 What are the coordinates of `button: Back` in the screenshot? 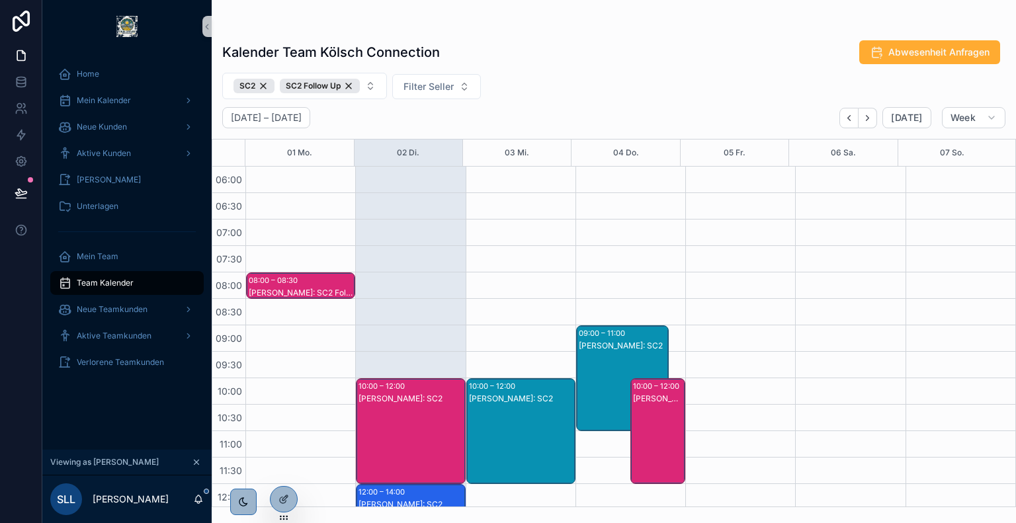 It's located at (849, 118).